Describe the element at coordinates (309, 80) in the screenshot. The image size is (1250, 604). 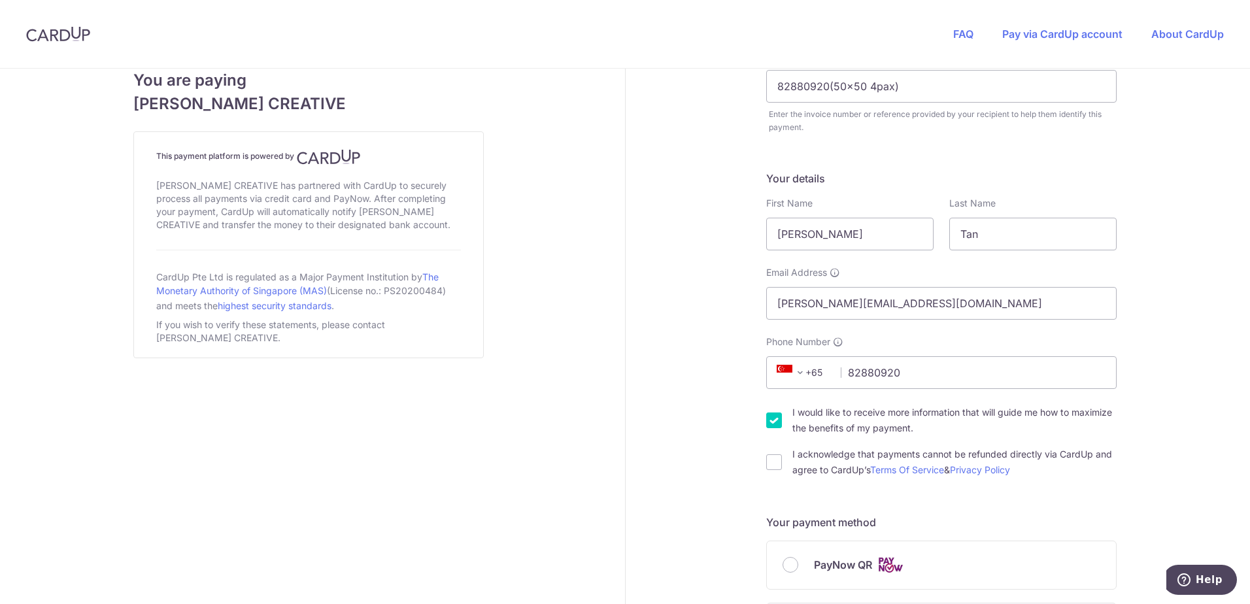
I see `span: You are paying` at that location.